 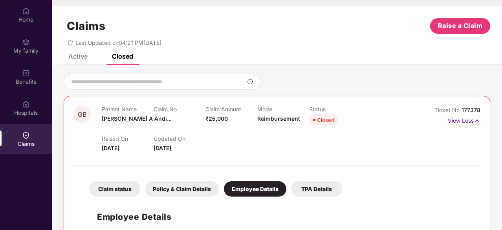 I want to click on div: Active, so click(x=78, y=56).